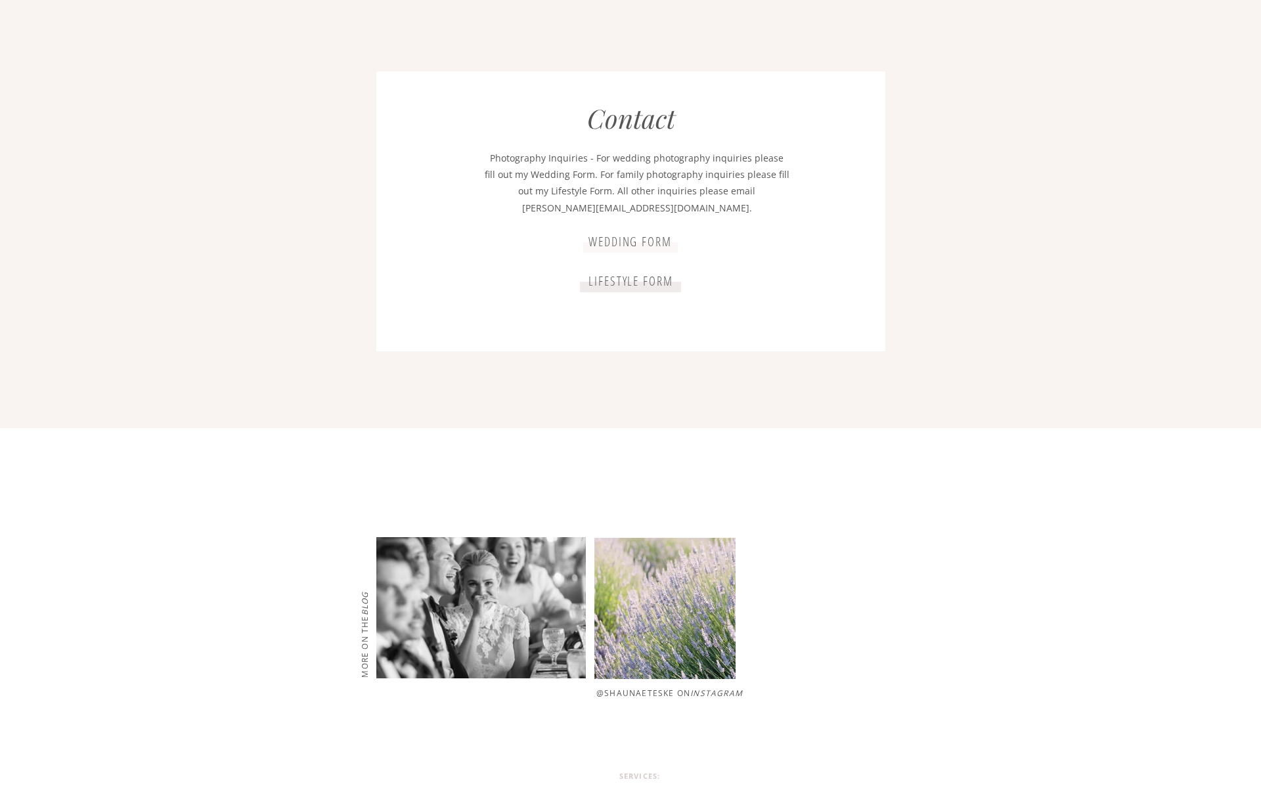 Image resolution: width=1261 pixels, height=788 pixels. Describe the element at coordinates (364, 603) in the screenshot. I see `i: blog` at that location.